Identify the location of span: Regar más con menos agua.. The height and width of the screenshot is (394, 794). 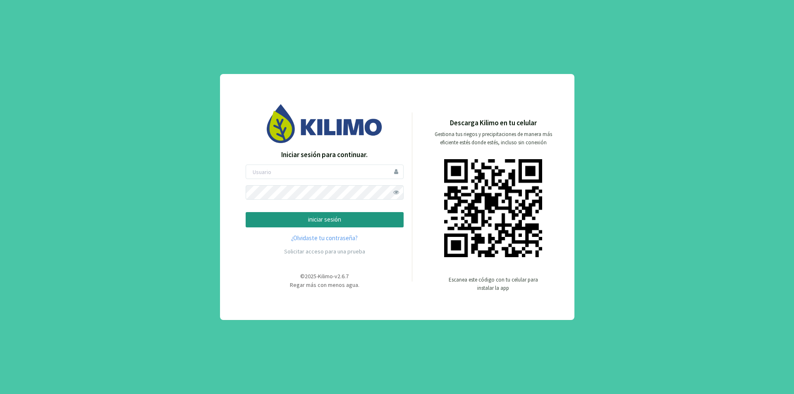
(325, 285).